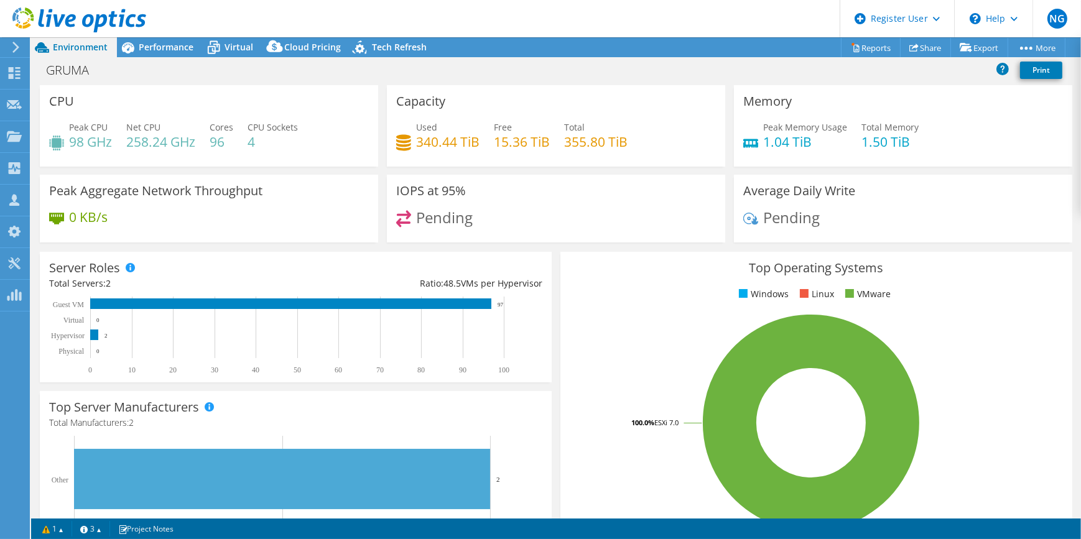 The width and height of the screenshot is (1081, 539). Describe the element at coordinates (452, 283) in the screenshot. I see `span: 48.5` at that location.